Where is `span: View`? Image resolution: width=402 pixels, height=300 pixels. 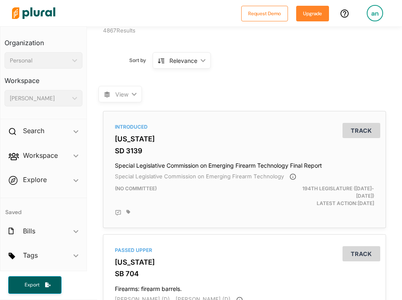
span: View is located at coordinates (122, 94).